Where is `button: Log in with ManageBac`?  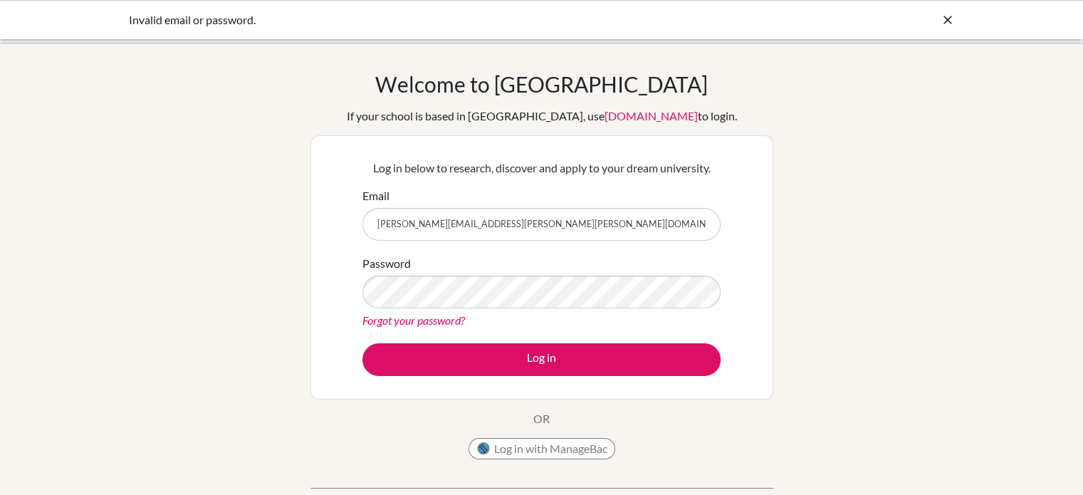
button: Log in with ManageBac is located at coordinates (542, 449).